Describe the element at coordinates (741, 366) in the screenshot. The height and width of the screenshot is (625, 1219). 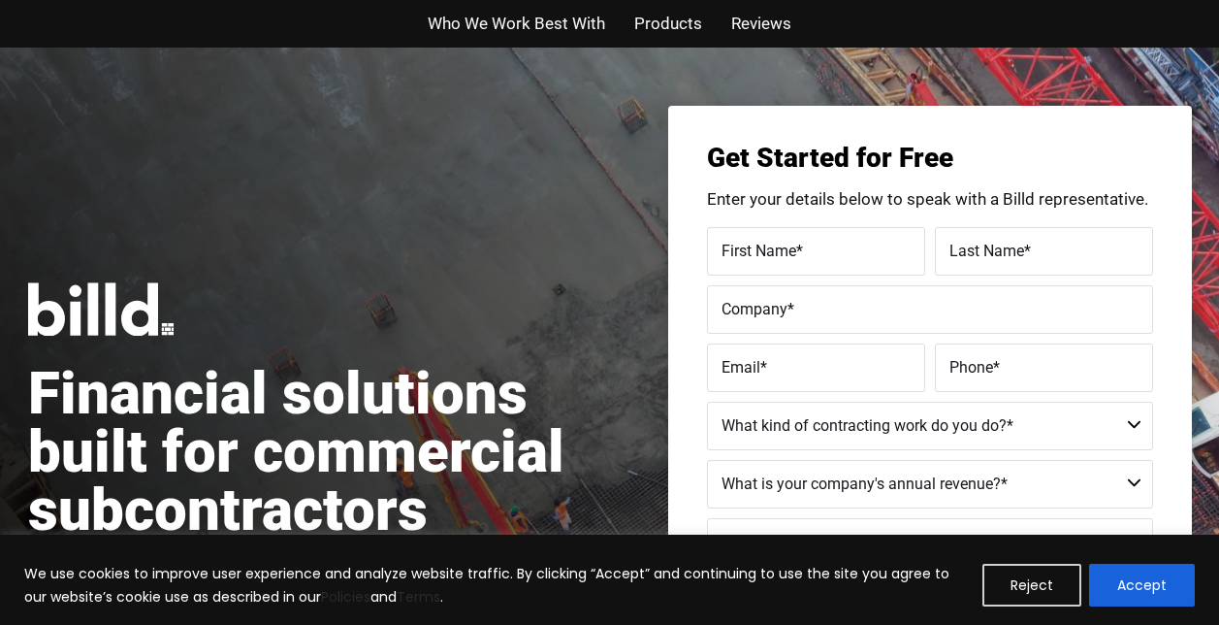
I see `span: Email` at that location.